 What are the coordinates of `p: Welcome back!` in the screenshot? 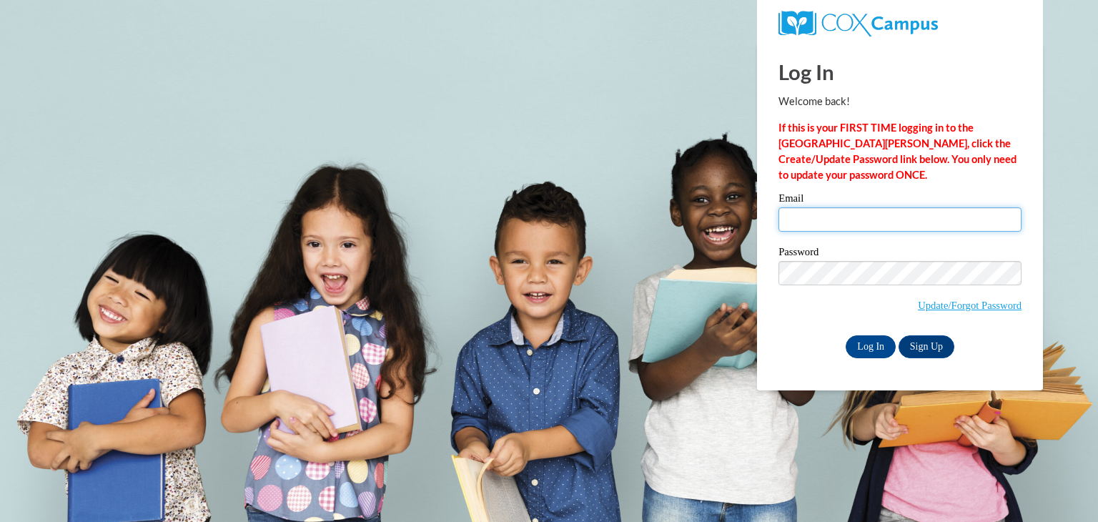 It's located at (900, 101).